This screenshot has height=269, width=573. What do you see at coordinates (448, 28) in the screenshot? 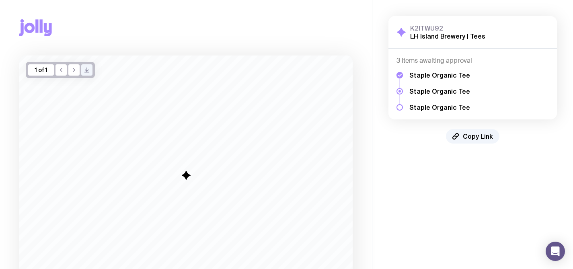
I see `h3: K2ITWU92` at bounding box center [448, 28].